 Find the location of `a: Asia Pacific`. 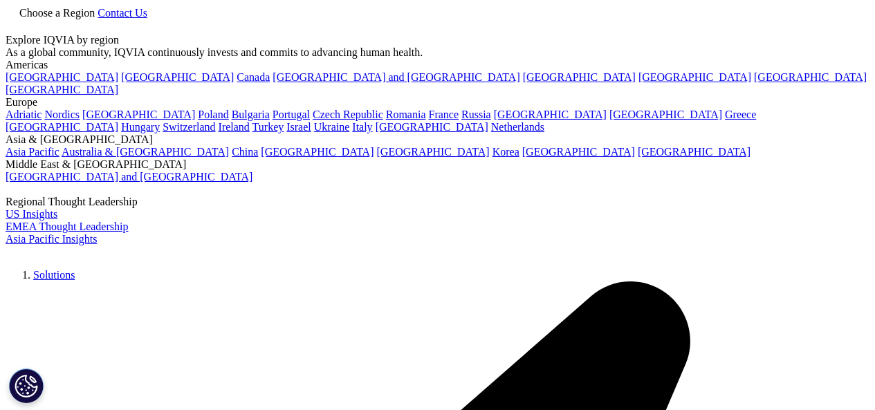

a: Asia Pacific is located at coordinates (33, 151).